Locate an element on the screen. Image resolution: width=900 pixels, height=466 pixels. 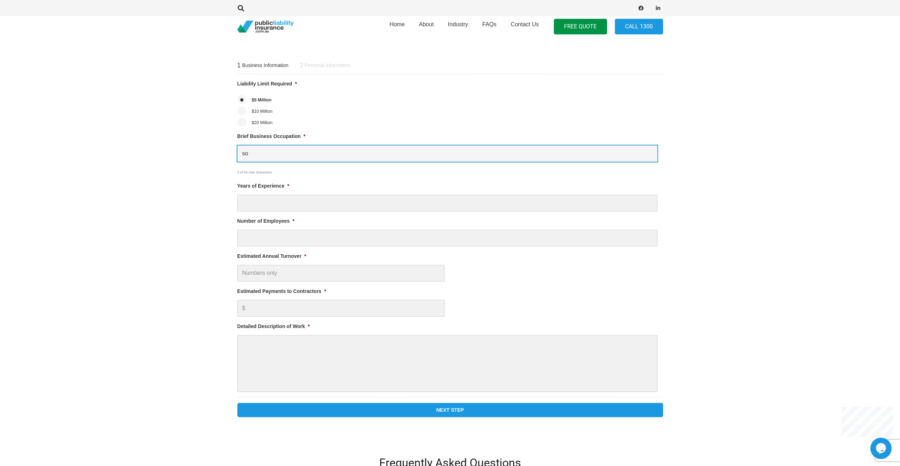
span: About is located at coordinates (426, 24).